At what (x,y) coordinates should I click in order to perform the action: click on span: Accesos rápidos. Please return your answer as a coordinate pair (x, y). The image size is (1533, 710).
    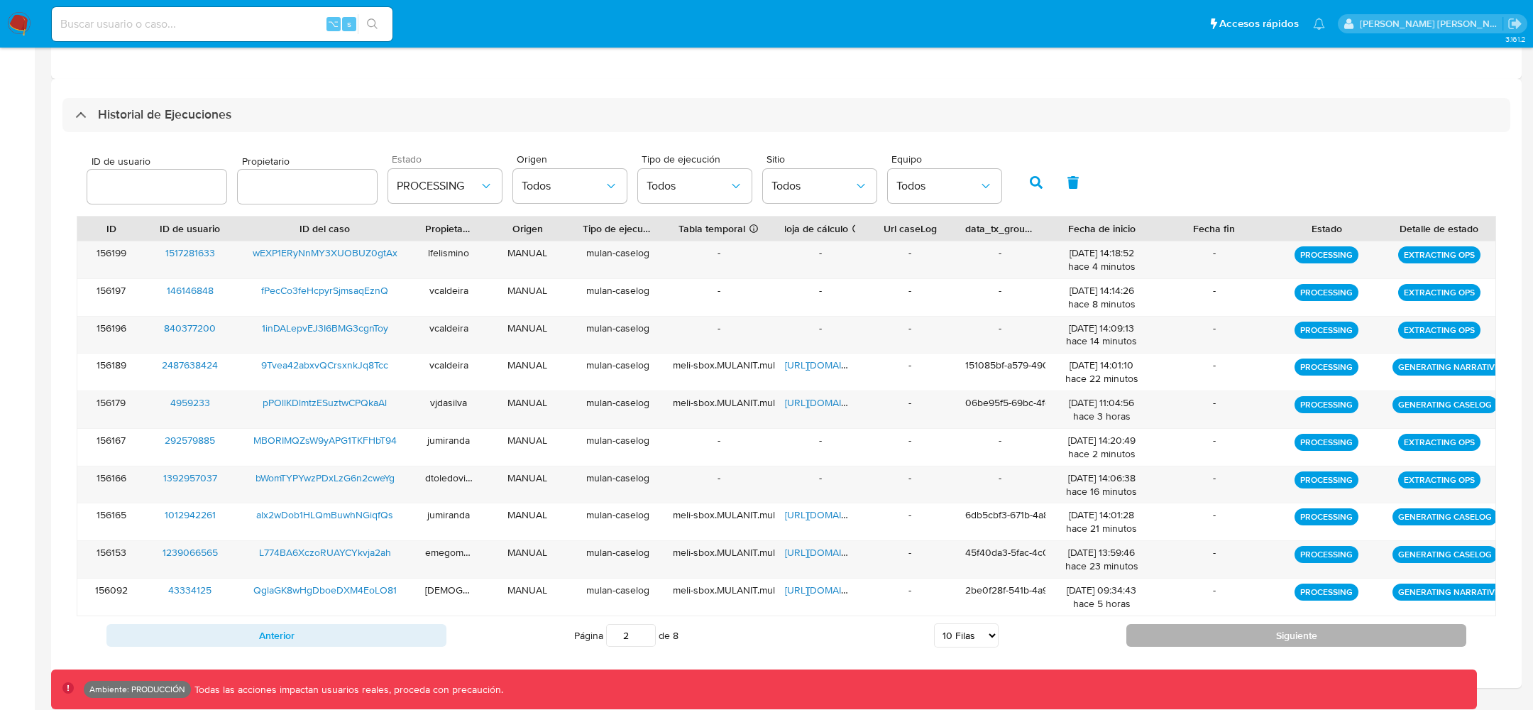
    Looking at the image, I should click on (1259, 23).